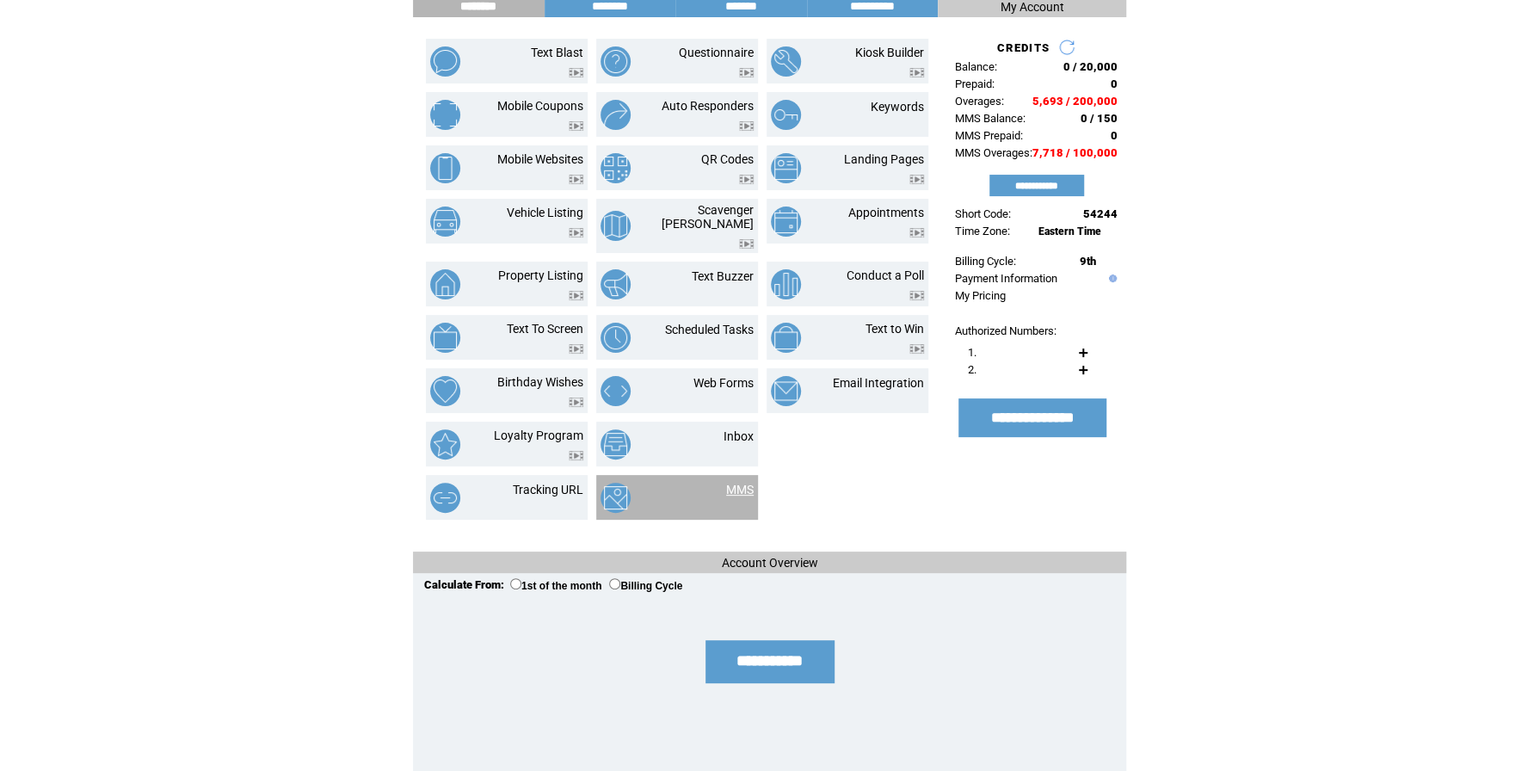 Image resolution: width=1540 pixels, height=771 pixels. I want to click on span: Short Code:, so click(982, 213).